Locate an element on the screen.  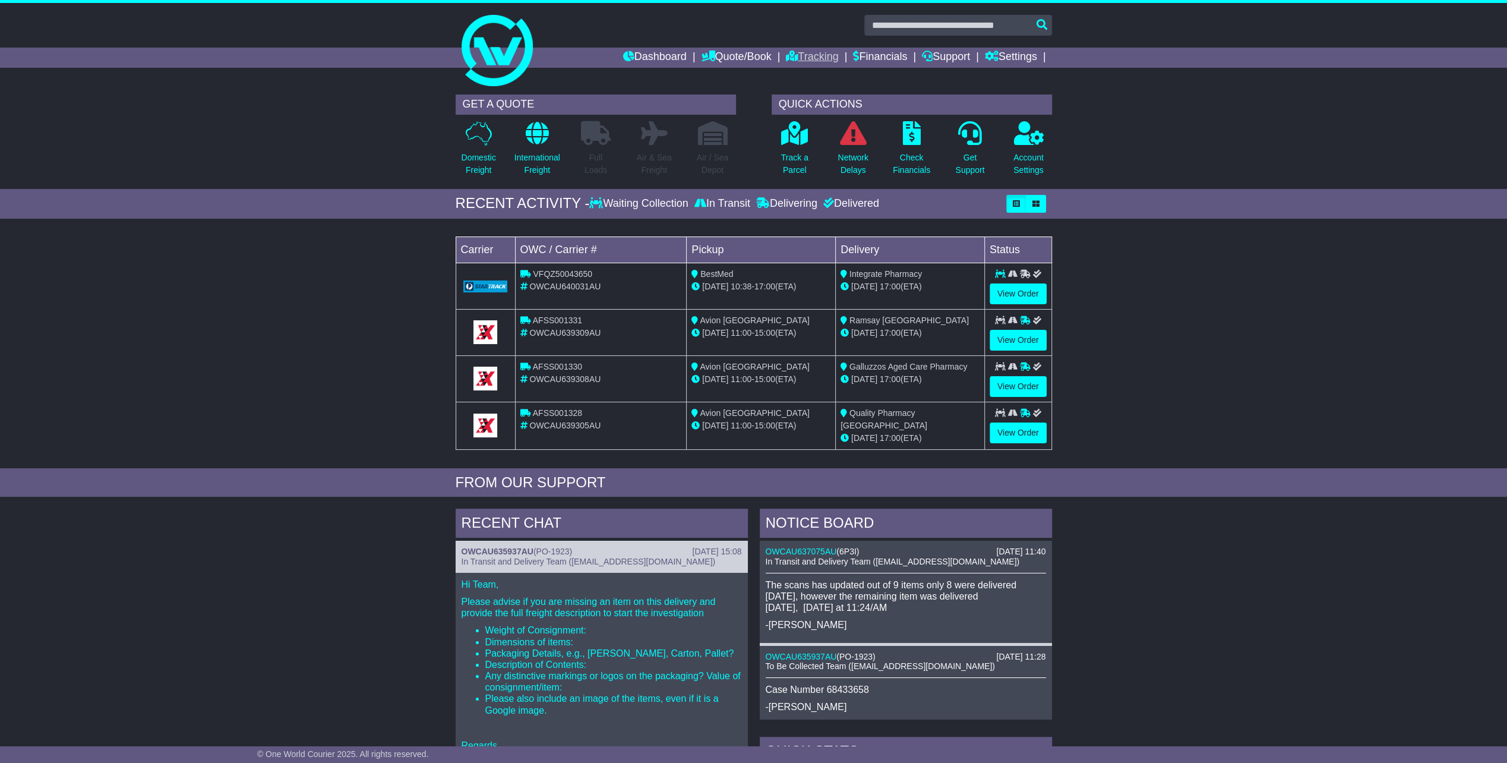
a: NetworkDelays is located at coordinates (852, 151).